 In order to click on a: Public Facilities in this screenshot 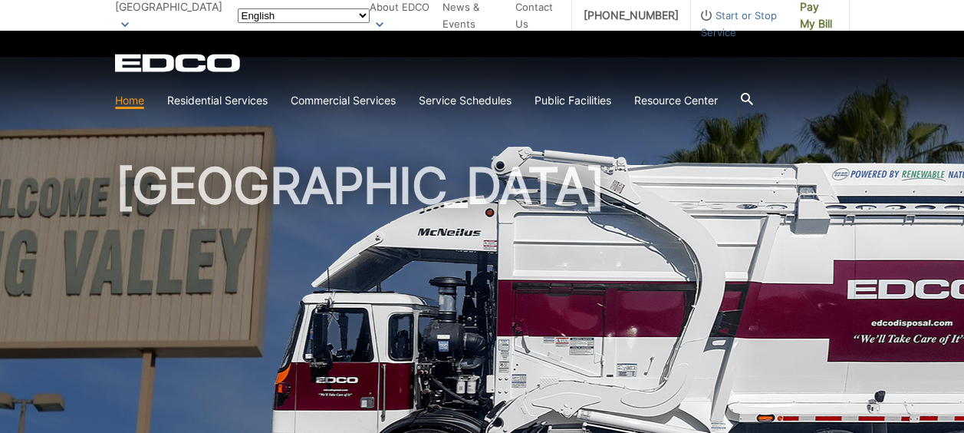, I will do `click(573, 100)`.